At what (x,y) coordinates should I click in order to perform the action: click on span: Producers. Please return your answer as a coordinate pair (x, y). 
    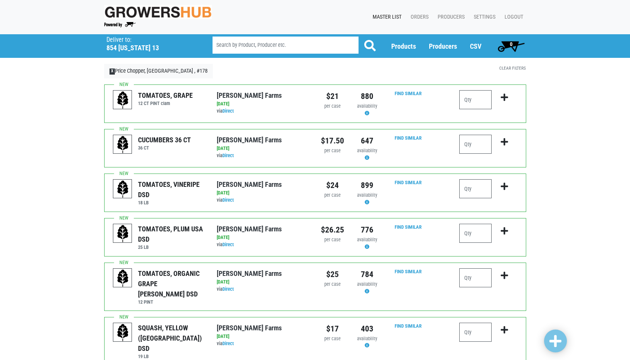
    Looking at the image, I should click on (443, 46).